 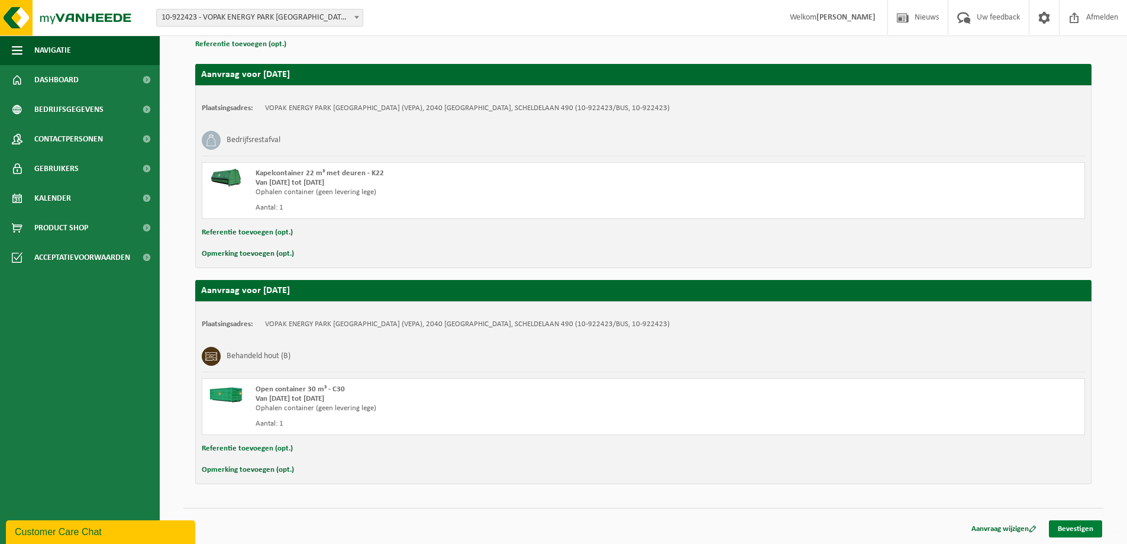 I want to click on span: Navigatie, so click(x=53, y=50).